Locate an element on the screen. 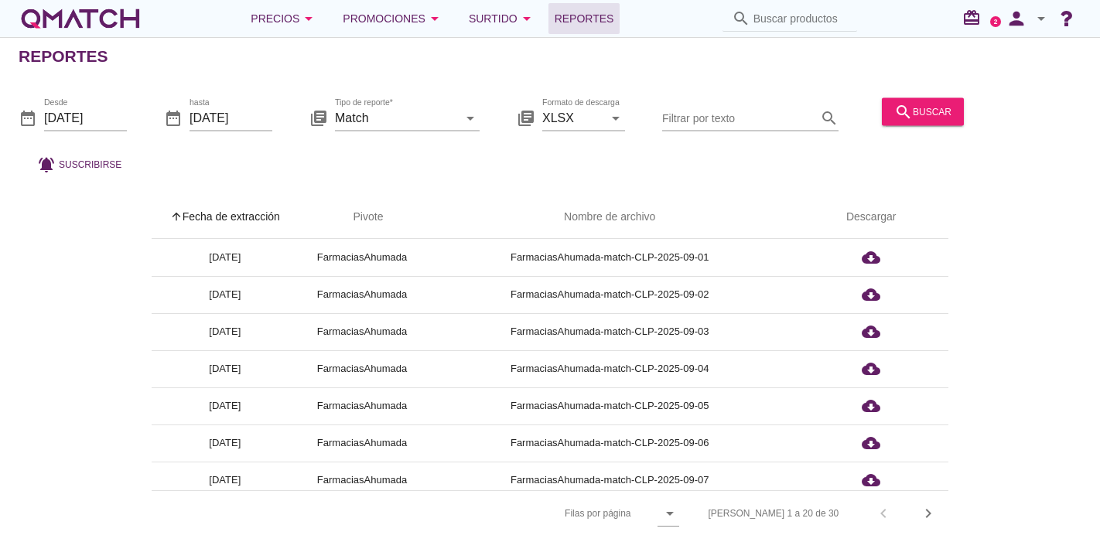 The image size is (1100, 542). button: buscar is located at coordinates (923, 111).